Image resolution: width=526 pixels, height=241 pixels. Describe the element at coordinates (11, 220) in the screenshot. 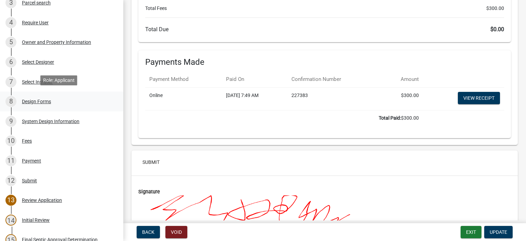

I see `div: 14` at that location.